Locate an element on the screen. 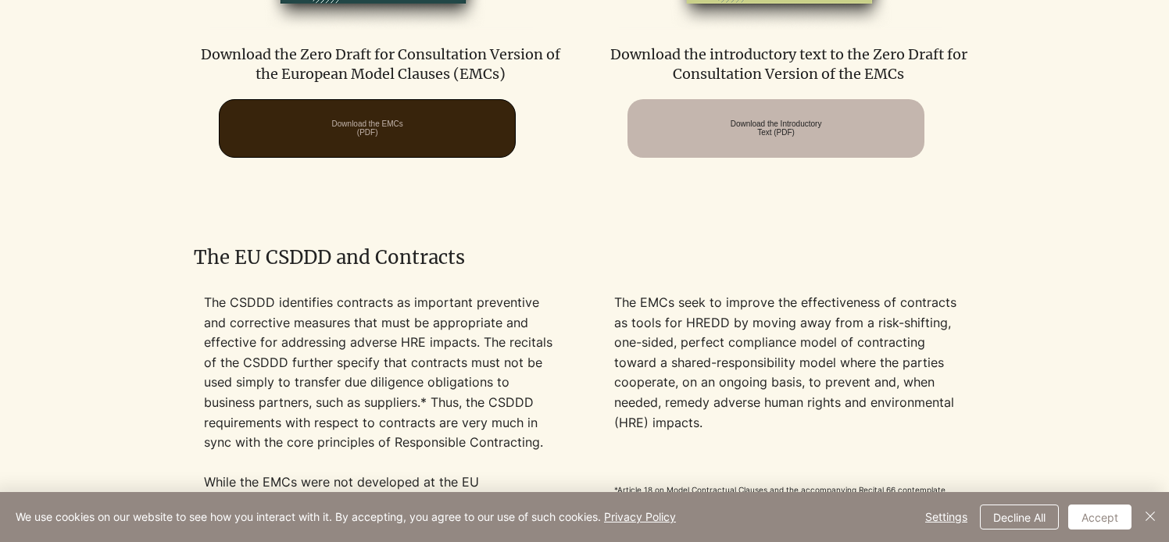 The width and height of the screenshot is (1169, 542). span: We use cookies on our website to see how you interact with it. By accepting, you agree to our use... is located at coordinates (345, 517).